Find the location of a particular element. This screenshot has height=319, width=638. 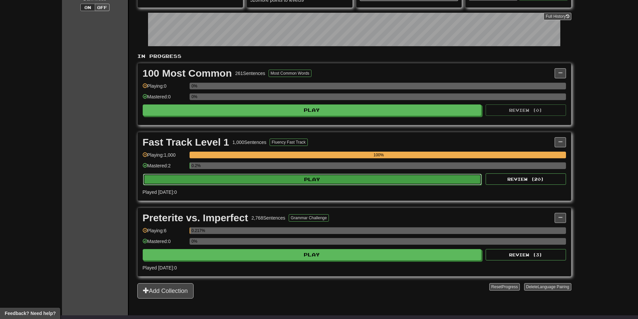

div: Mastered: 2 is located at coordinates (164, 168).